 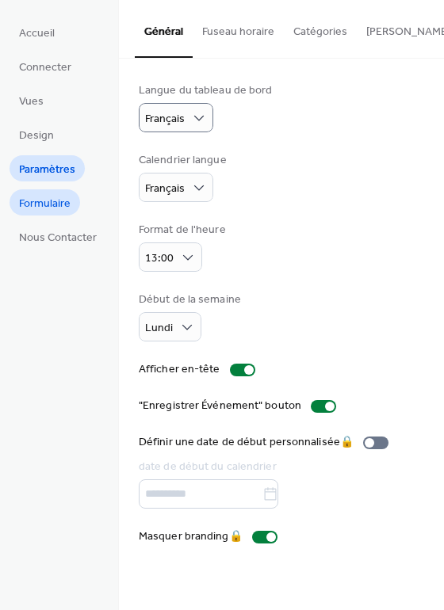 I want to click on span: Lundi, so click(x=158, y=328).